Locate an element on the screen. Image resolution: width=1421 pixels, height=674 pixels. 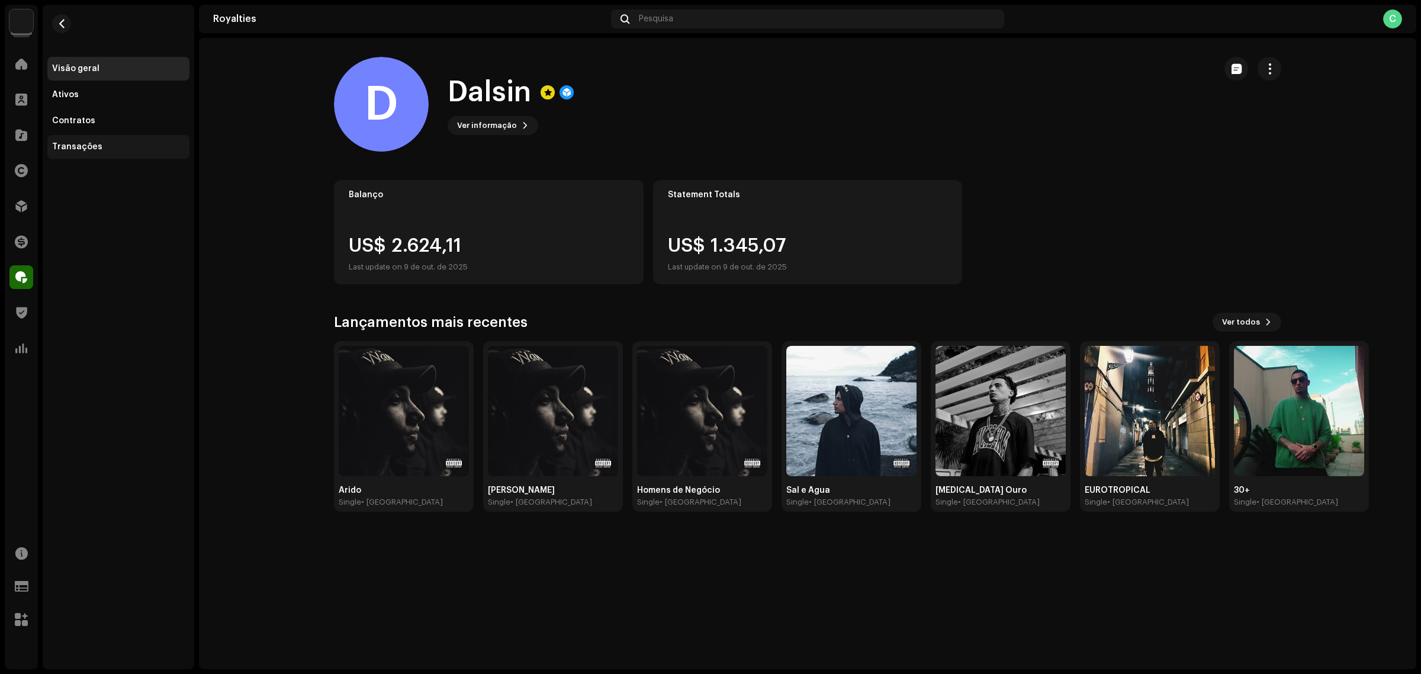
div: 30+ is located at coordinates (1299, 490).